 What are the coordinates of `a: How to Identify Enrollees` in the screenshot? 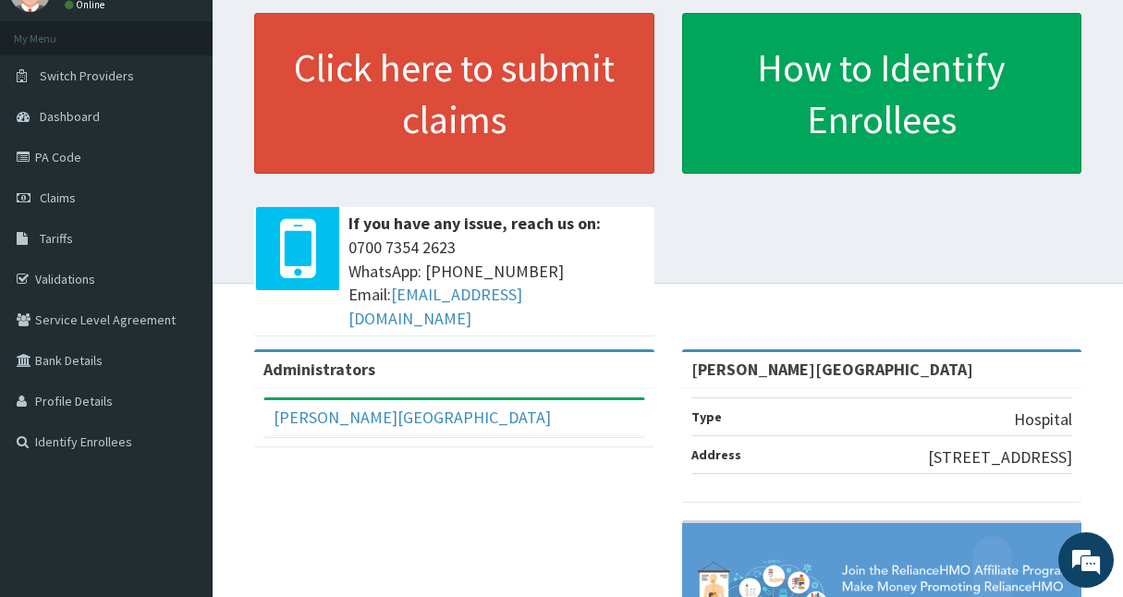 It's located at (882, 93).